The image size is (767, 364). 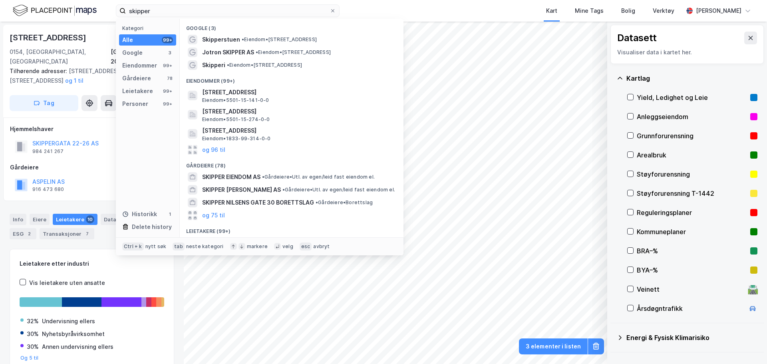 I want to click on div: tab, so click(x=178, y=246).